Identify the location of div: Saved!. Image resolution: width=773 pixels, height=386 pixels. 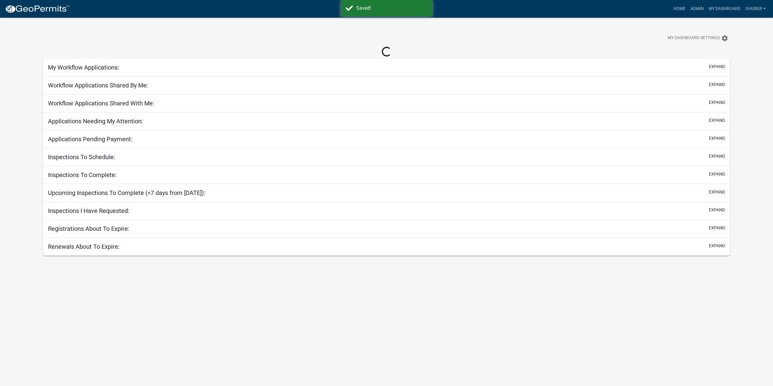
(392, 8).